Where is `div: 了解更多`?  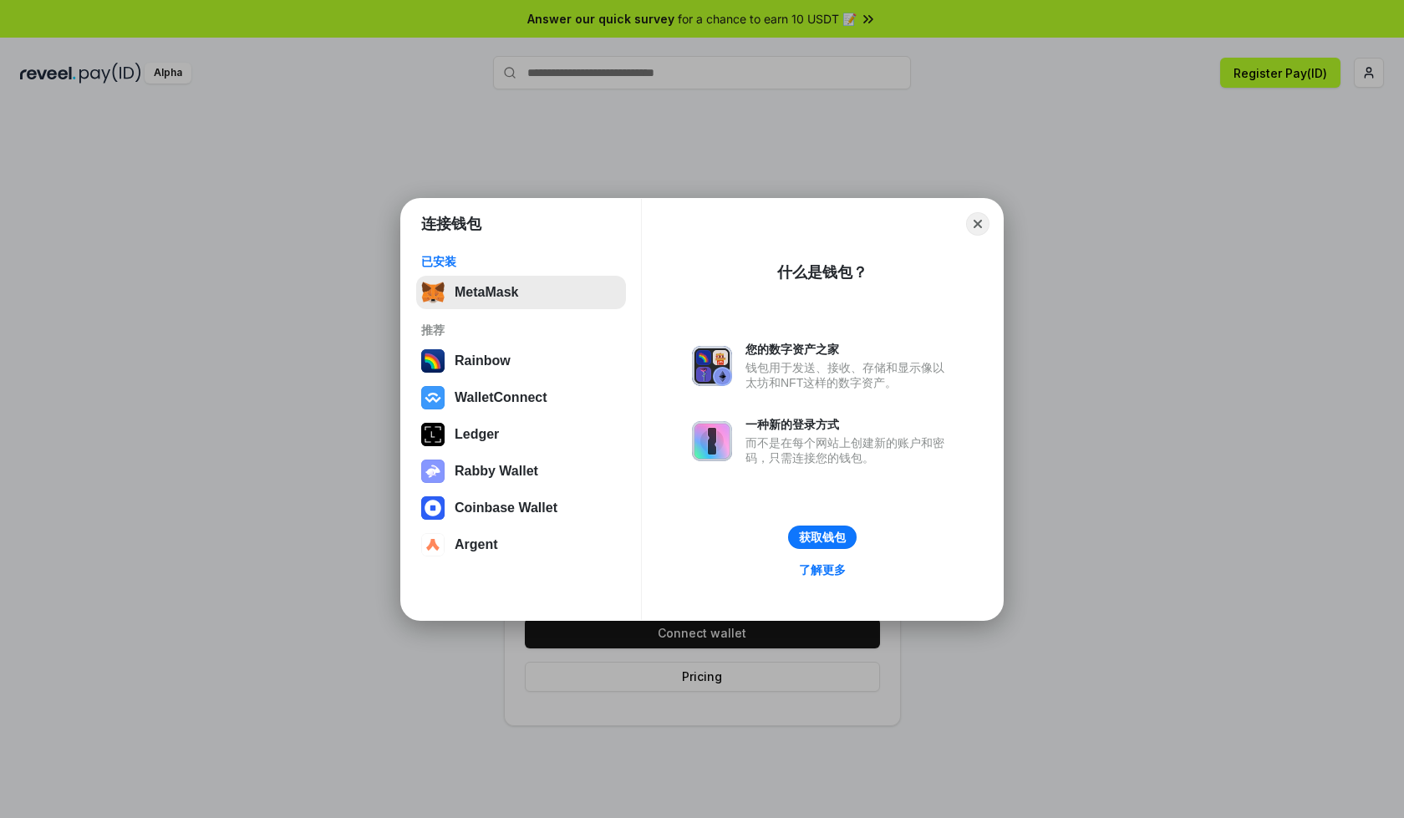 div: 了解更多 is located at coordinates (822, 570).